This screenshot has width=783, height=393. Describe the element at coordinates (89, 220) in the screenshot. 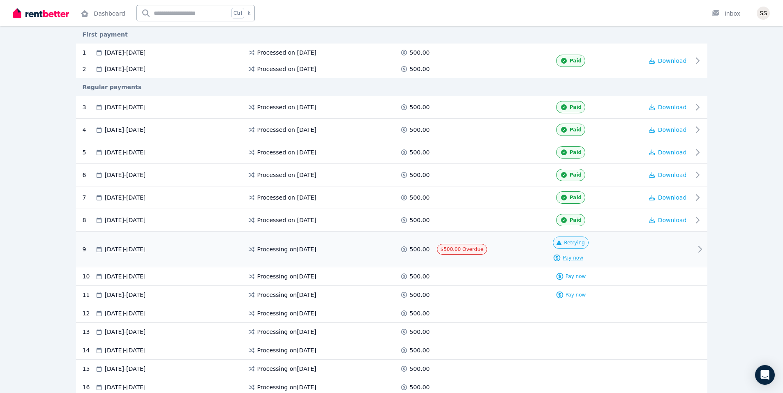

I see `div: 8` at that location.